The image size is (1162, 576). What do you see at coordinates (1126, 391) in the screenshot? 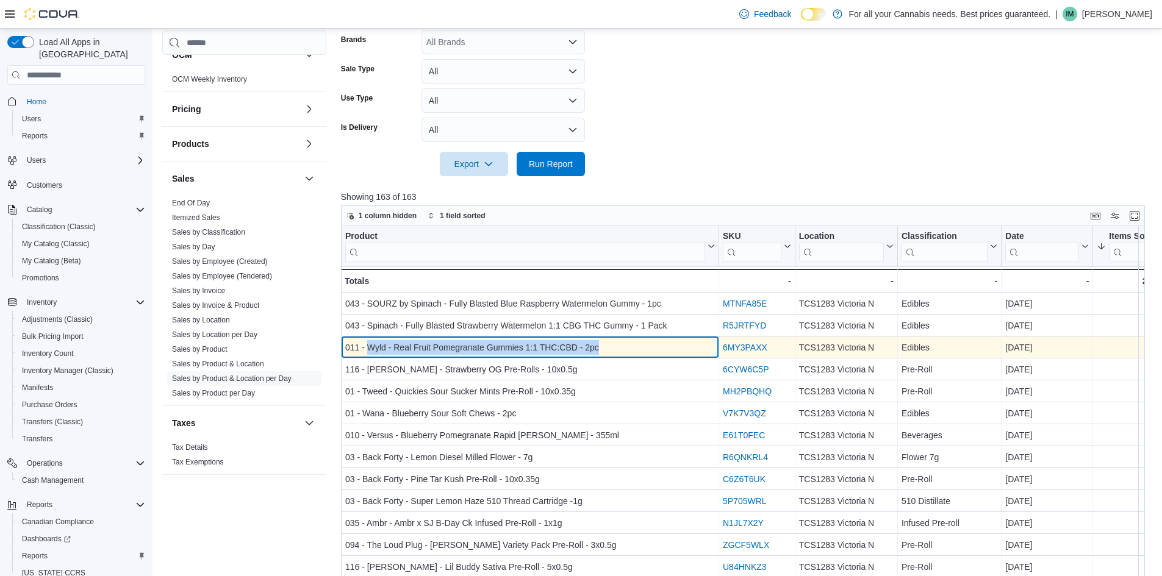
I see `div: 5` at bounding box center [1126, 391].